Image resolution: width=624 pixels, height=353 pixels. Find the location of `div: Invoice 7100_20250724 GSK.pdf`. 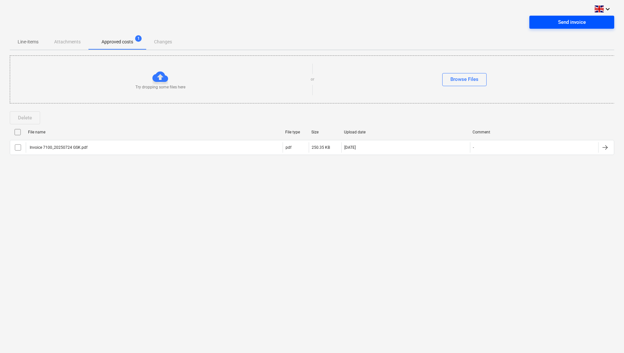

div: Invoice 7100_20250724 GSK.pdf is located at coordinates (58, 147).